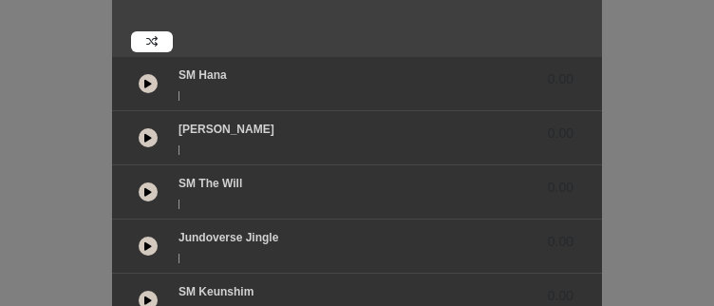  What do you see at coordinates (216, 292) in the screenshot?
I see `p: SM Keunshim` at bounding box center [216, 292].